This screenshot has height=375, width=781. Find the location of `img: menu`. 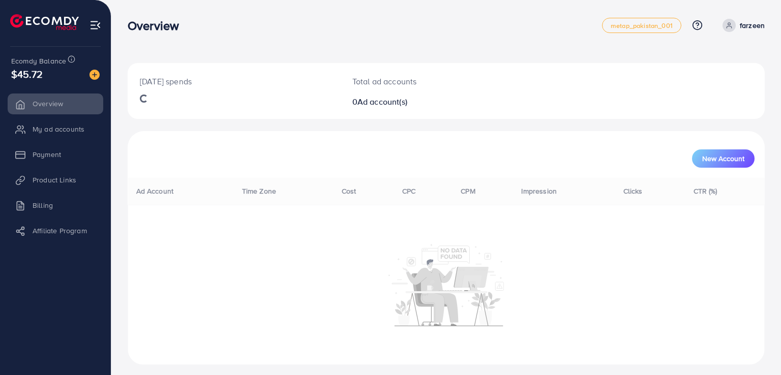

img: menu is located at coordinates (95, 25).